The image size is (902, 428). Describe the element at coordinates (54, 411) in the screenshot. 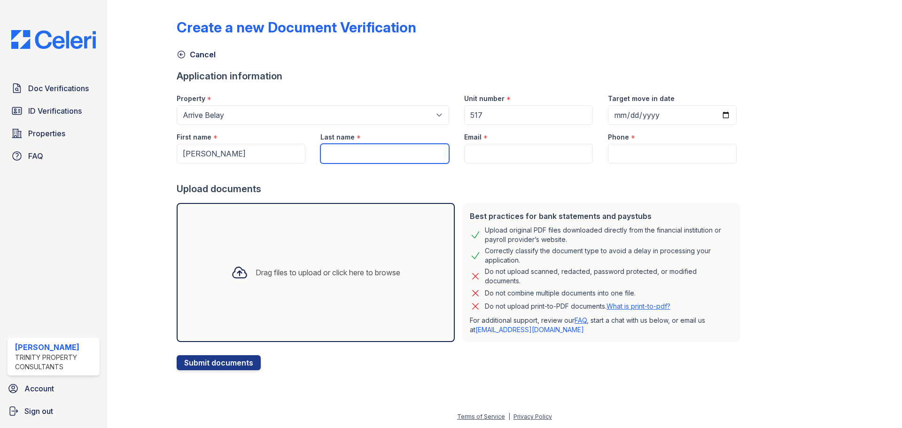

I see `button: Sign out` at that location.